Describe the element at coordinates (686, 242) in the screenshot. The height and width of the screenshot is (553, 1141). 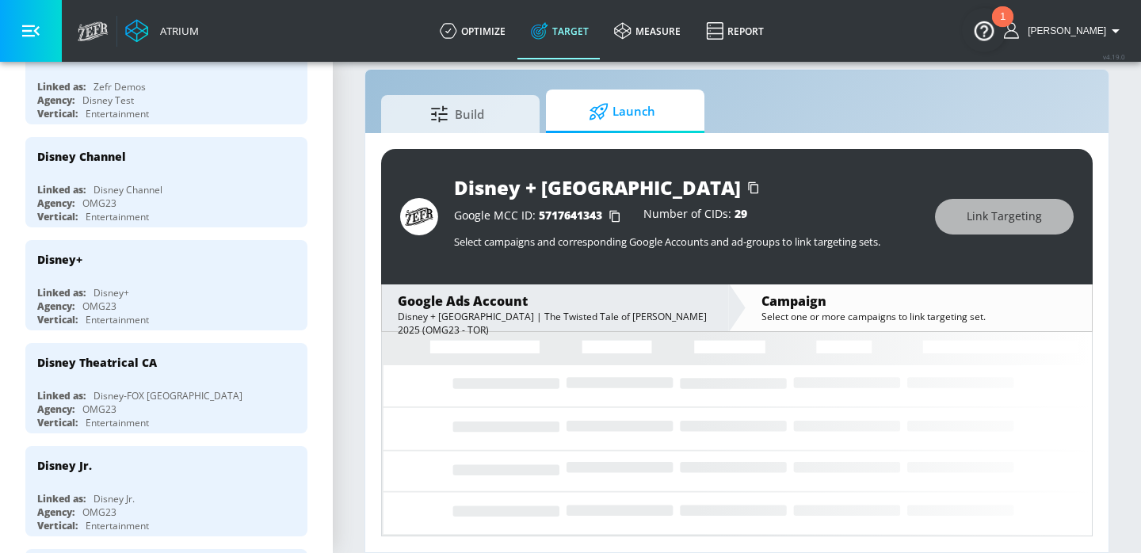
I see `p: Select campaigns and corresponding Google Accounts and ad-groups to link targeting sets.` at that location.